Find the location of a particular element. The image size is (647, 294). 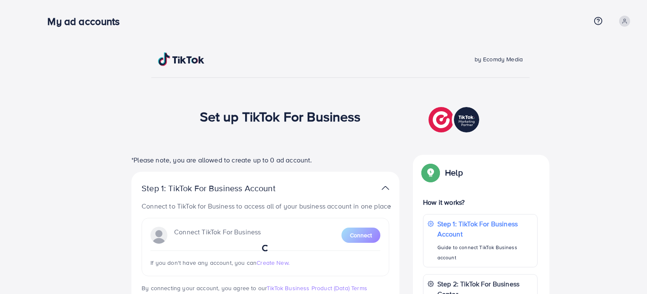

p: *Please note, you are allowed to create up to 0 ad account. is located at coordinates (265, 160).